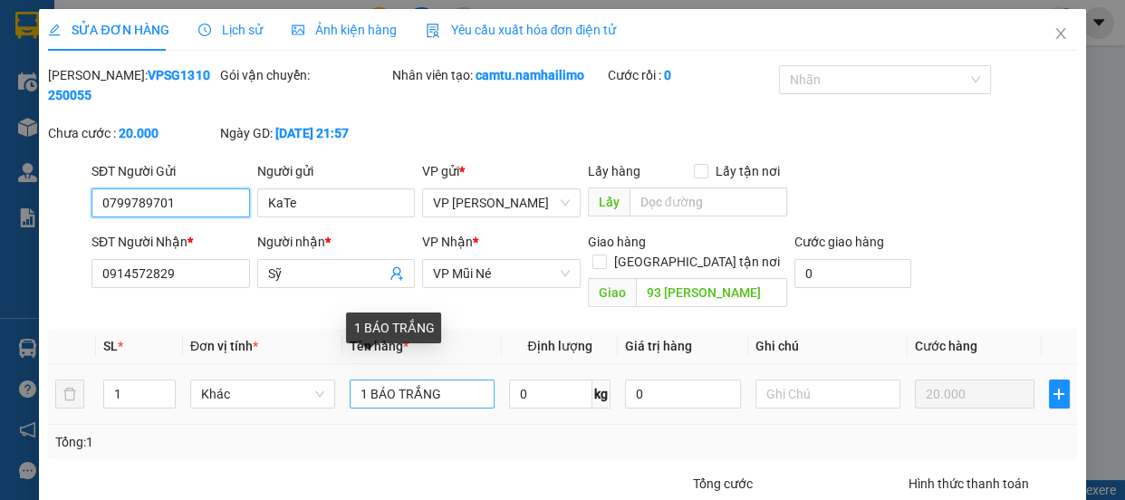 This screenshot has width=1125, height=500. I want to click on span: picture, so click(298, 30).